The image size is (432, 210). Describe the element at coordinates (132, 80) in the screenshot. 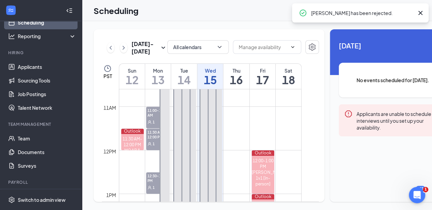

I see `h1: 12` at that location.